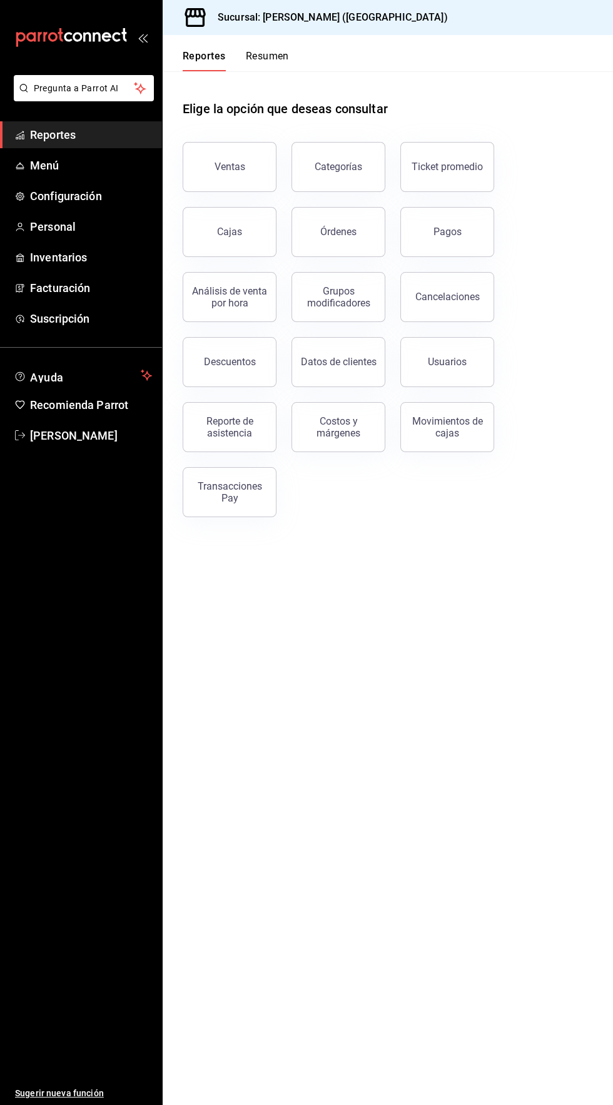  What do you see at coordinates (267, 61) in the screenshot?
I see `button: Resumen` at bounding box center [267, 61].